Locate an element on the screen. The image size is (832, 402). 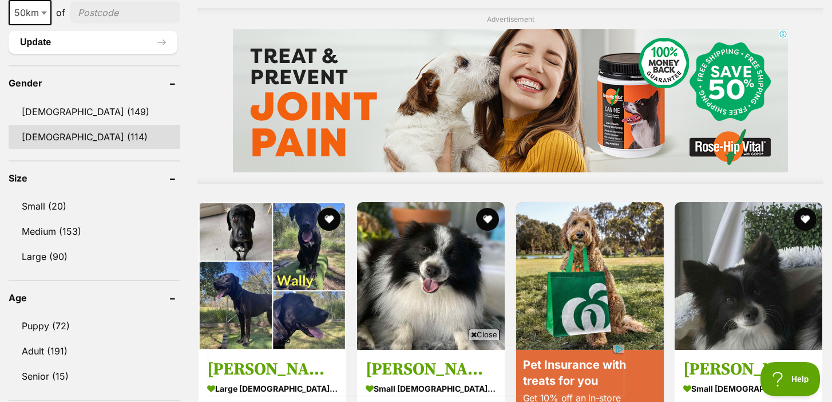
button: Update is located at coordinates (93, 42).